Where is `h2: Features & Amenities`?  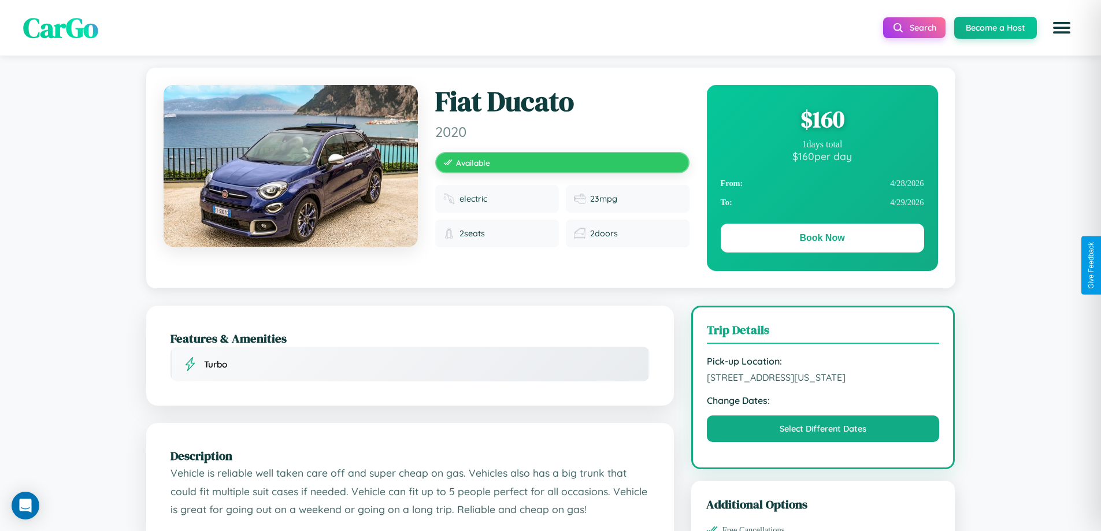
h2: Features & Amenities is located at coordinates (410, 338).